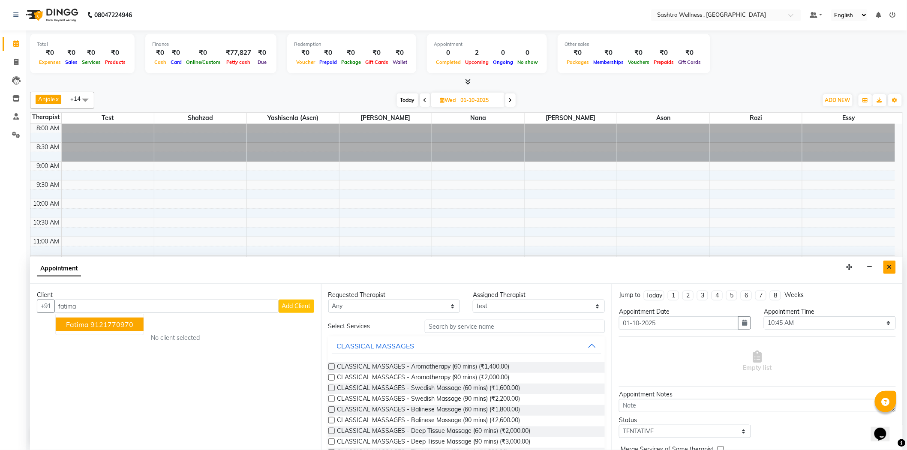 The width and height of the screenshot is (907, 450). What do you see at coordinates (480, 100) in the screenshot?
I see `input: 2025-10-01` at bounding box center [480, 100].